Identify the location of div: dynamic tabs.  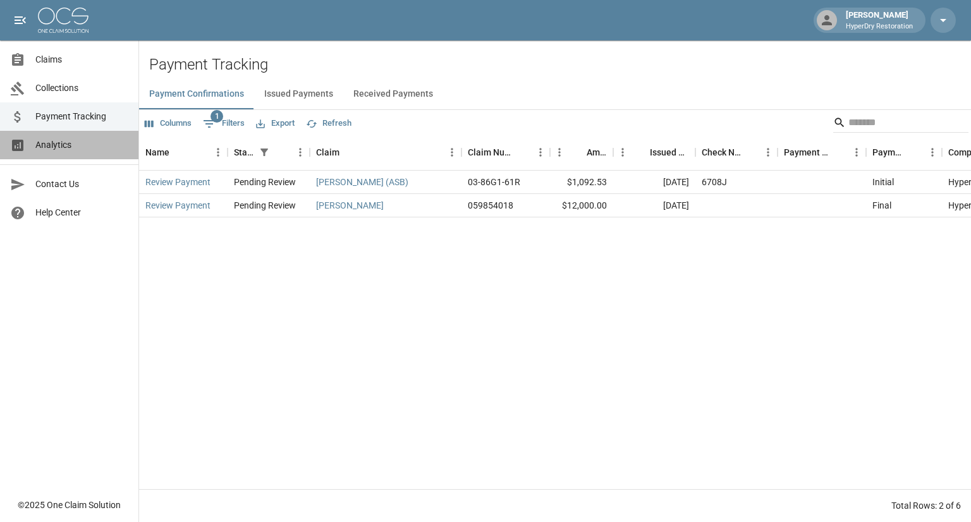
(555, 94).